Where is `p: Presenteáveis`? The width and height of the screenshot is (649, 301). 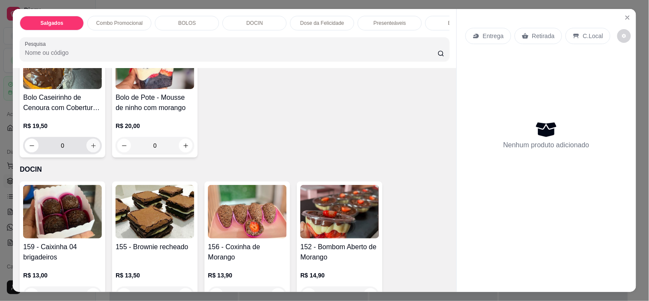
p: Presenteáveis is located at coordinates (390, 23).